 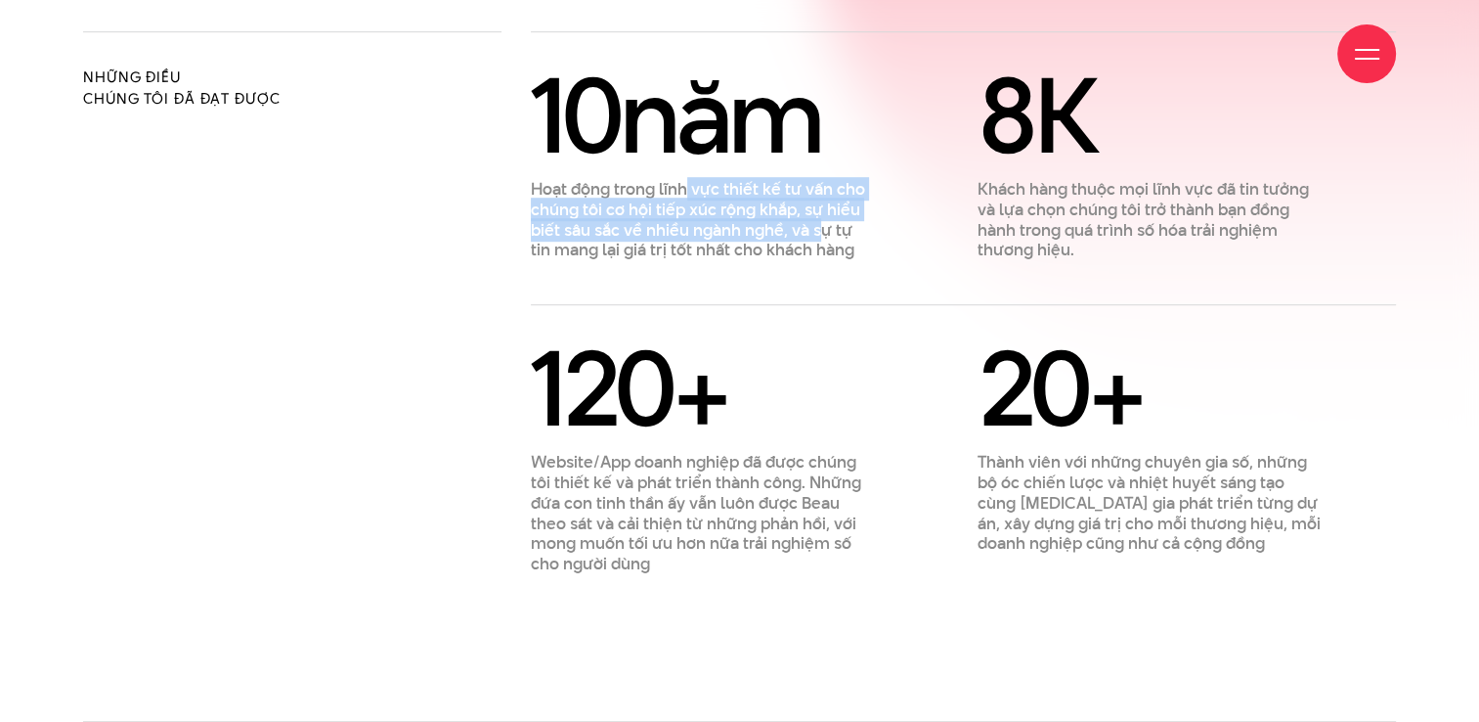 What do you see at coordinates (576, 115) in the screenshot?
I see `span: 10` at bounding box center [576, 115].